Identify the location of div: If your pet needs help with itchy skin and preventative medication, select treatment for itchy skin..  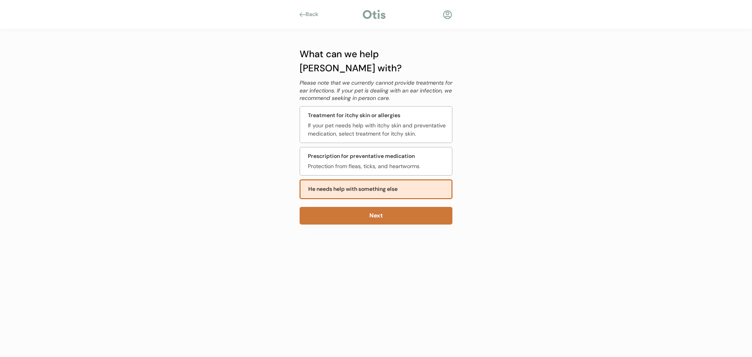
(378, 130).